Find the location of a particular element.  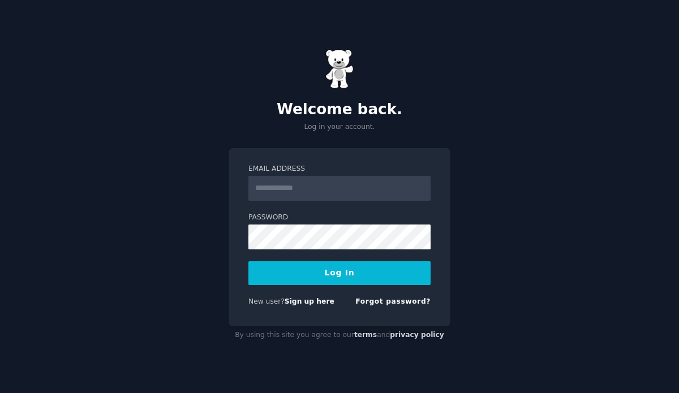

a: Sign up here is located at coordinates (309, 301).